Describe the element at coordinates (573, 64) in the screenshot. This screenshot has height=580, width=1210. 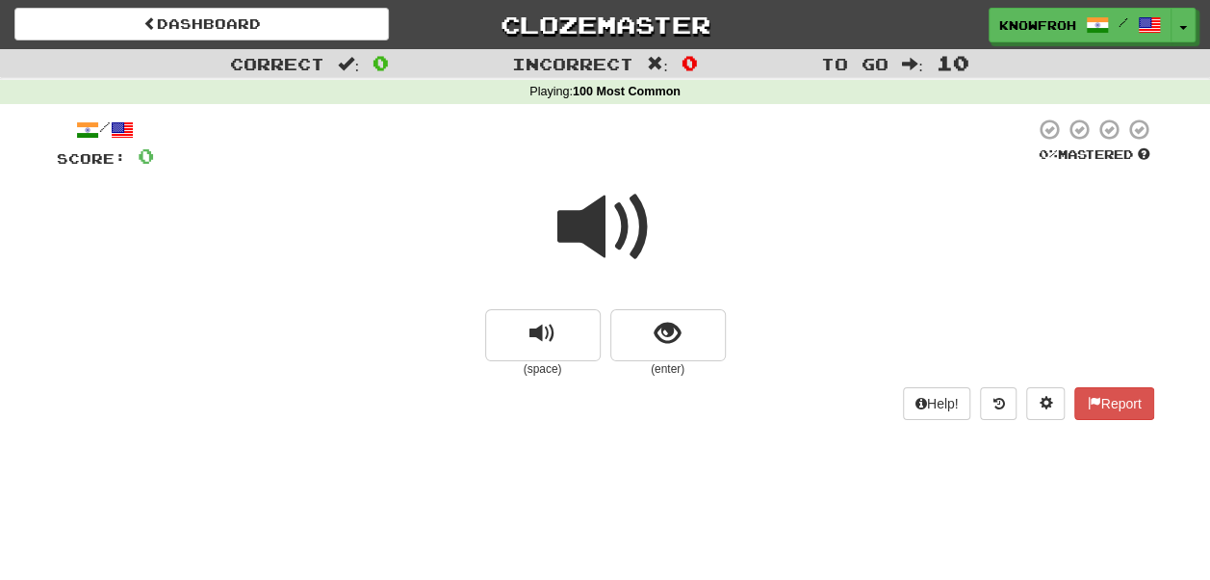
I see `span: Incorrect` at that location.